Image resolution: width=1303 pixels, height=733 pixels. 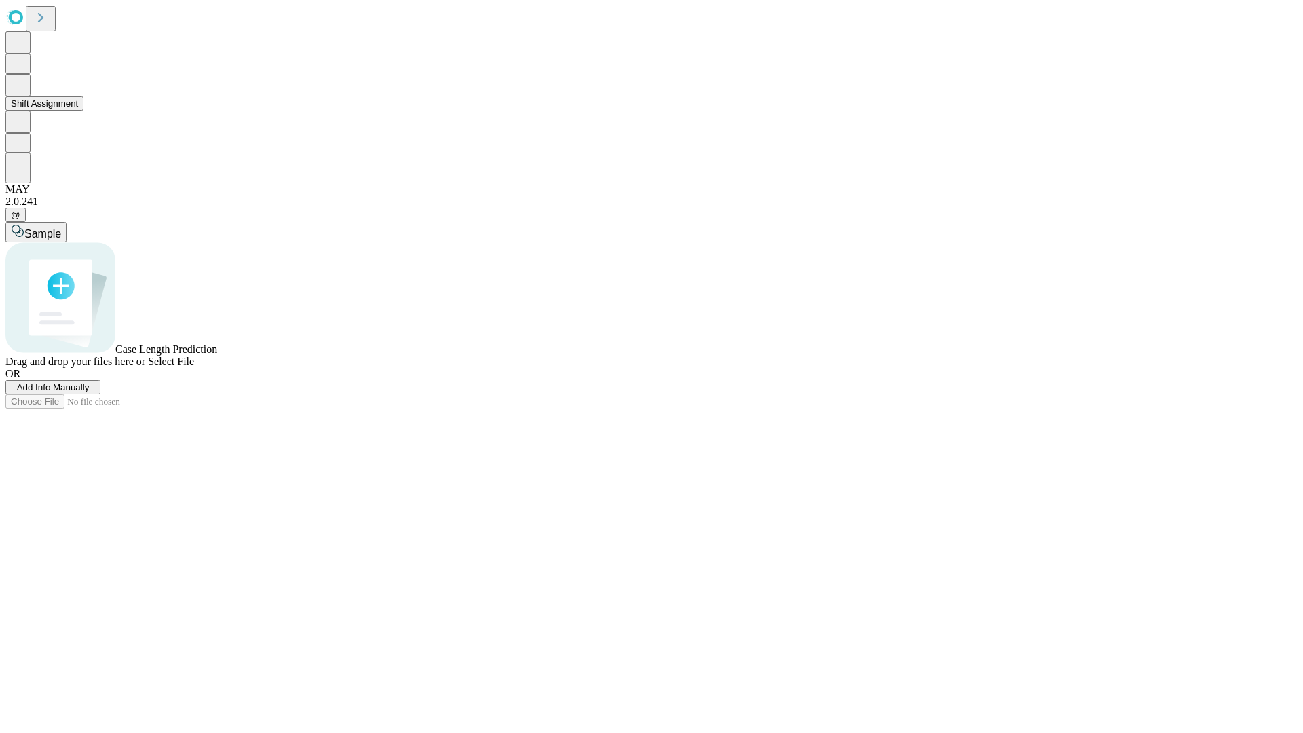 What do you see at coordinates (13, 373) in the screenshot?
I see `span: OR` at bounding box center [13, 373].